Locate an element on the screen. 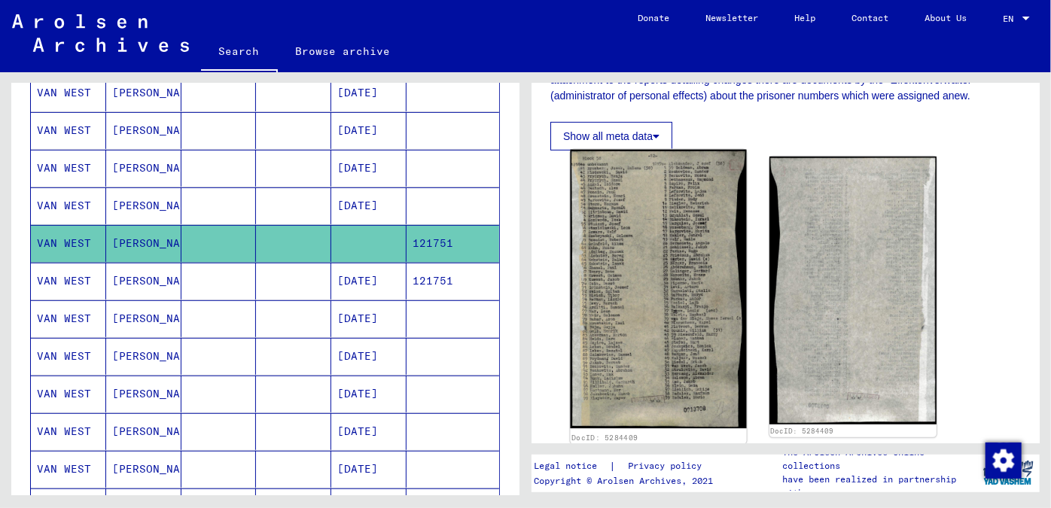 This screenshot has width=1051, height=508. p: The Arolsen Archives online collections is located at coordinates (879, 459).